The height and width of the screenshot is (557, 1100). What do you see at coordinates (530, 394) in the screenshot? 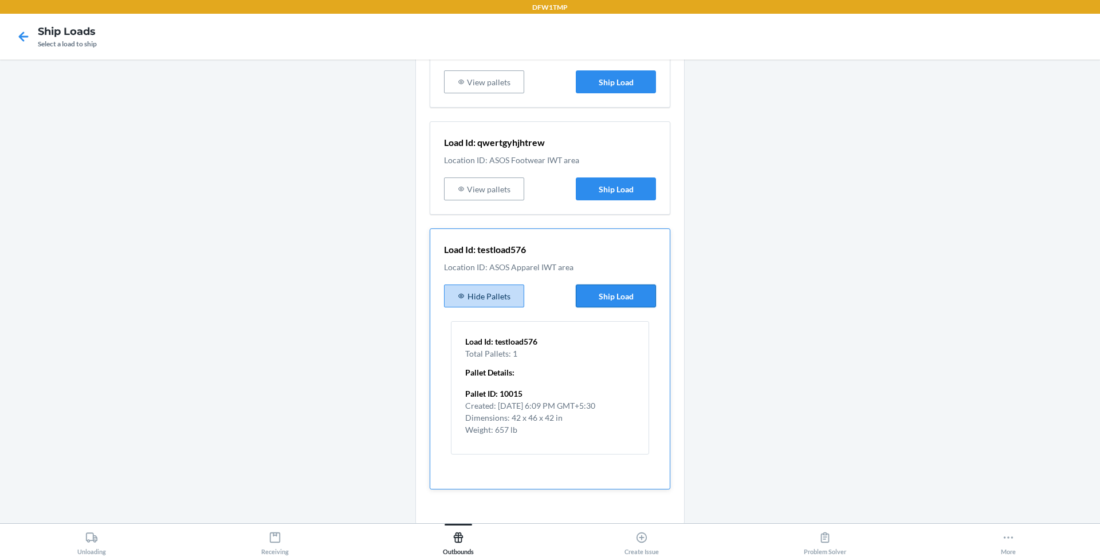
I see `p: Pallet ID: 10015` at bounding box center [530, 394].